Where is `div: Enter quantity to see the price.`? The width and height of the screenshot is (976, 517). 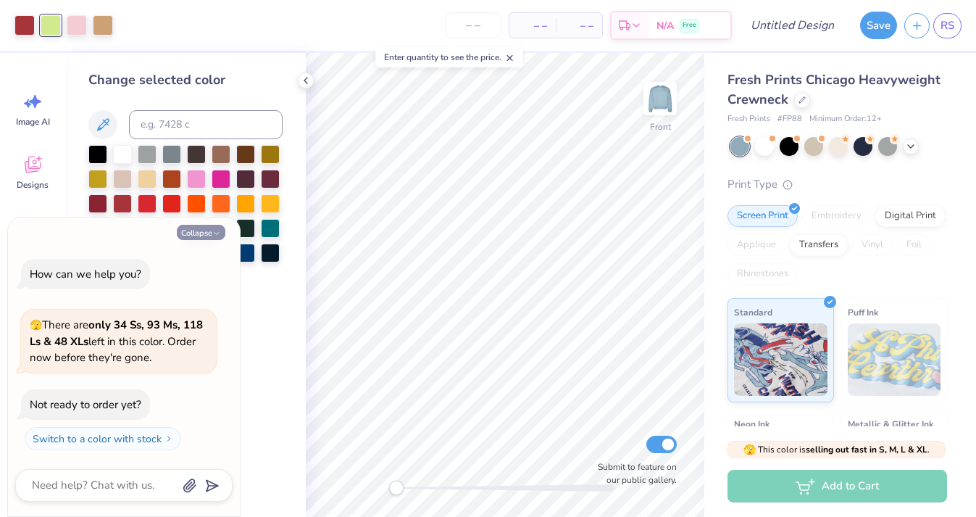 div: Enter quantity to see the price. is located at coordinates (449, 57).